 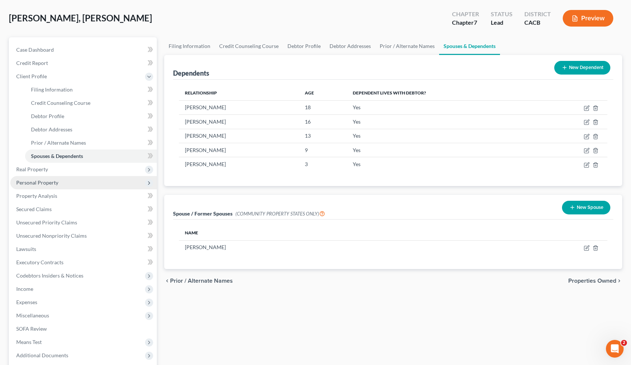 I want to click on td: 13, so click(x=323, y=136).